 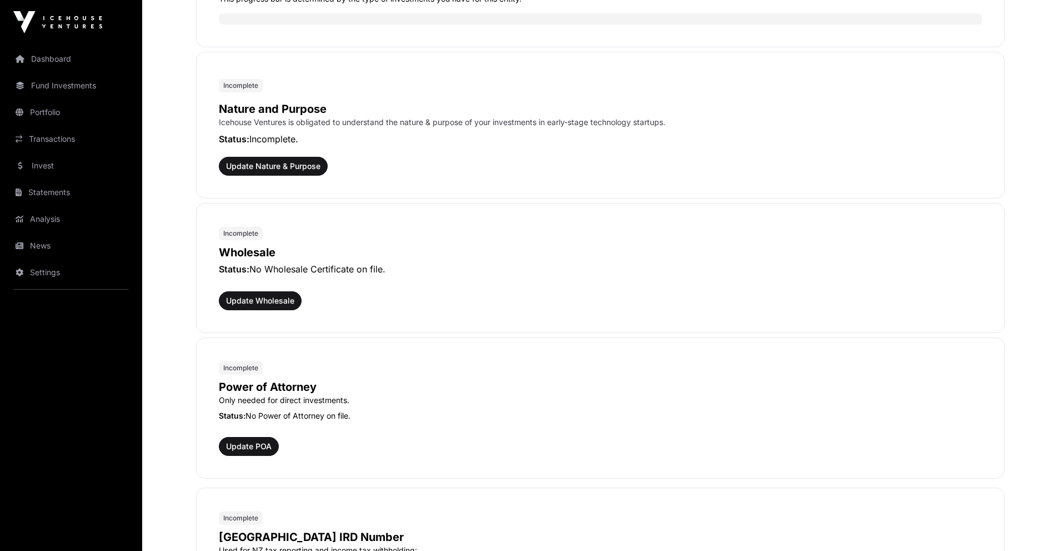 What do you see at coordinates (601, 252) in the screenshot?
I see `p: Wholesale` at bounding box center [601, 252].